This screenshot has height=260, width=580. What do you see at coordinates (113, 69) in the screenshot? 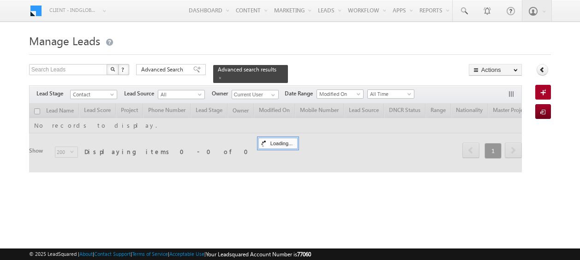
I see `img: Search` at bounding box center [113, 69].